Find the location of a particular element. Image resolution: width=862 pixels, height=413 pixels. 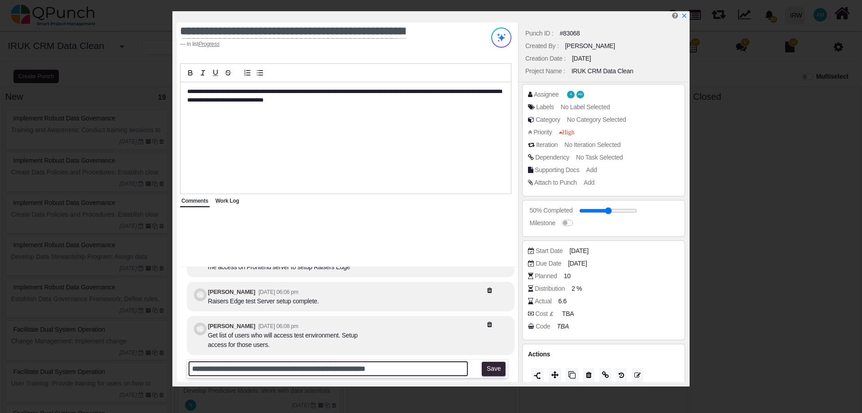

span: Asad Malik is located at coordinates (580, 94).